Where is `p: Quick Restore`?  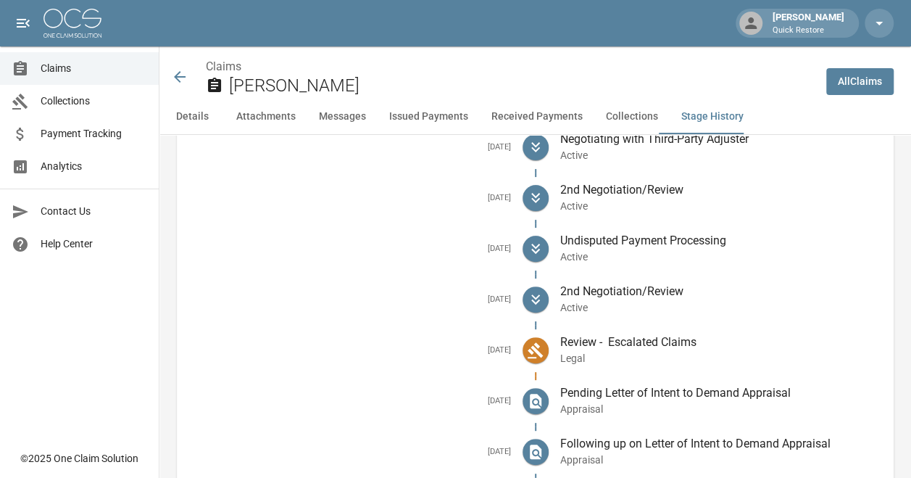
p: Quick Restore is located at coordinates (808, 30).